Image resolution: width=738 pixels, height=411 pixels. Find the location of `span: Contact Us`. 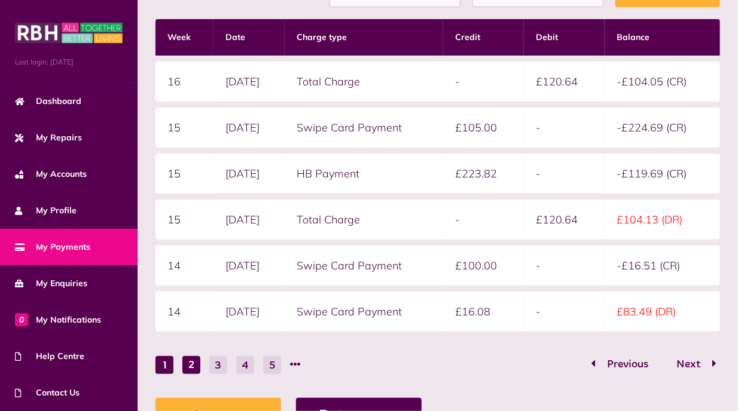

span: Contact Us is located at coordinates (47, 393).